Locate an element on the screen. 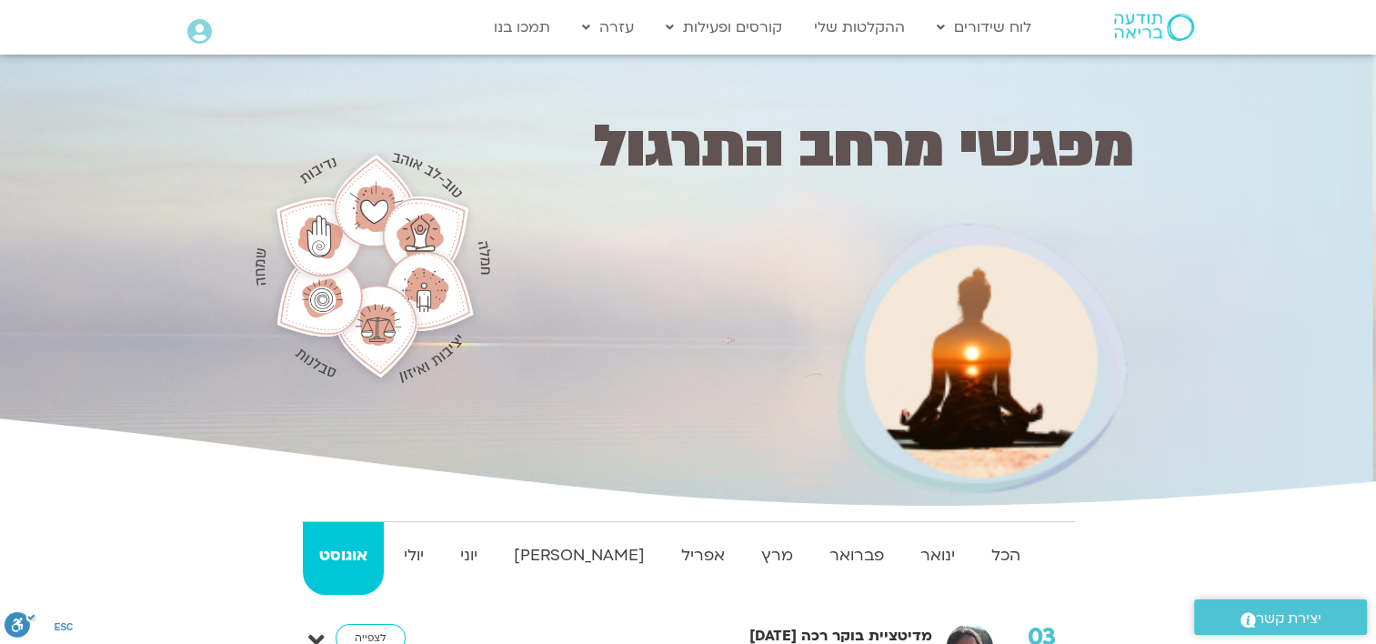  a: יצירת קשר is located at coordinates (1280, 617).